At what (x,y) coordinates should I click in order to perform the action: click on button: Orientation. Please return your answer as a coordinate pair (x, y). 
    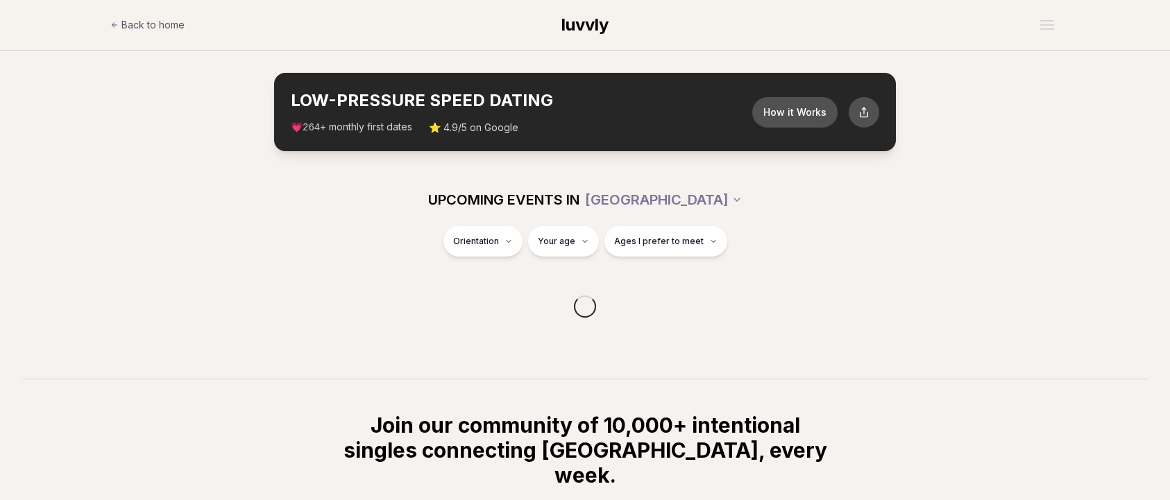
    Looking at the image, I should click on (483, 241).